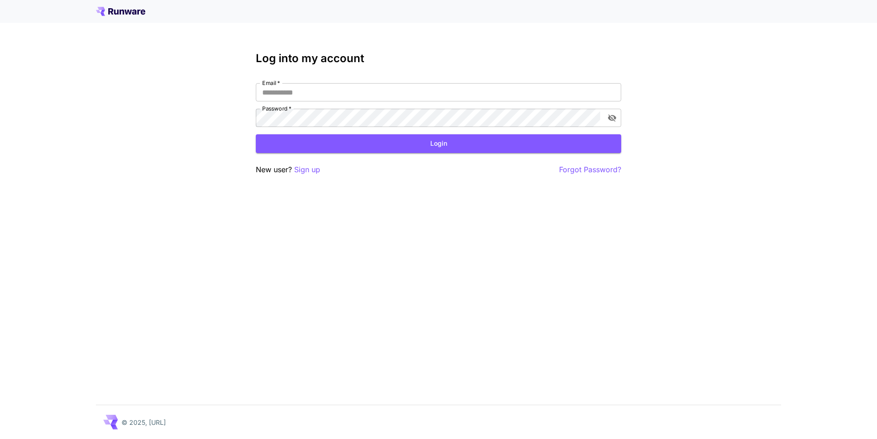  I want to click on button: toggle password visibility, so click(612, 118).